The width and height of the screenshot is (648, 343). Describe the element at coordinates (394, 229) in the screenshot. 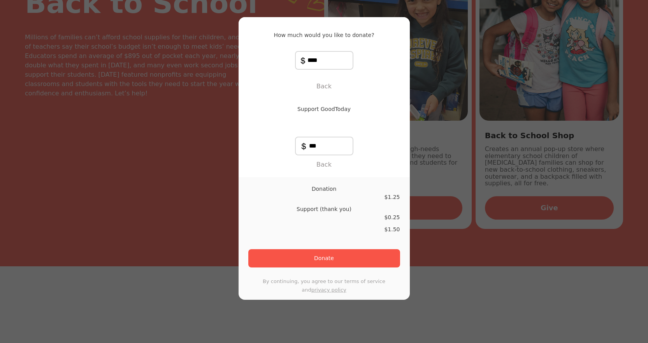

I see `span: 1.50` at that location.